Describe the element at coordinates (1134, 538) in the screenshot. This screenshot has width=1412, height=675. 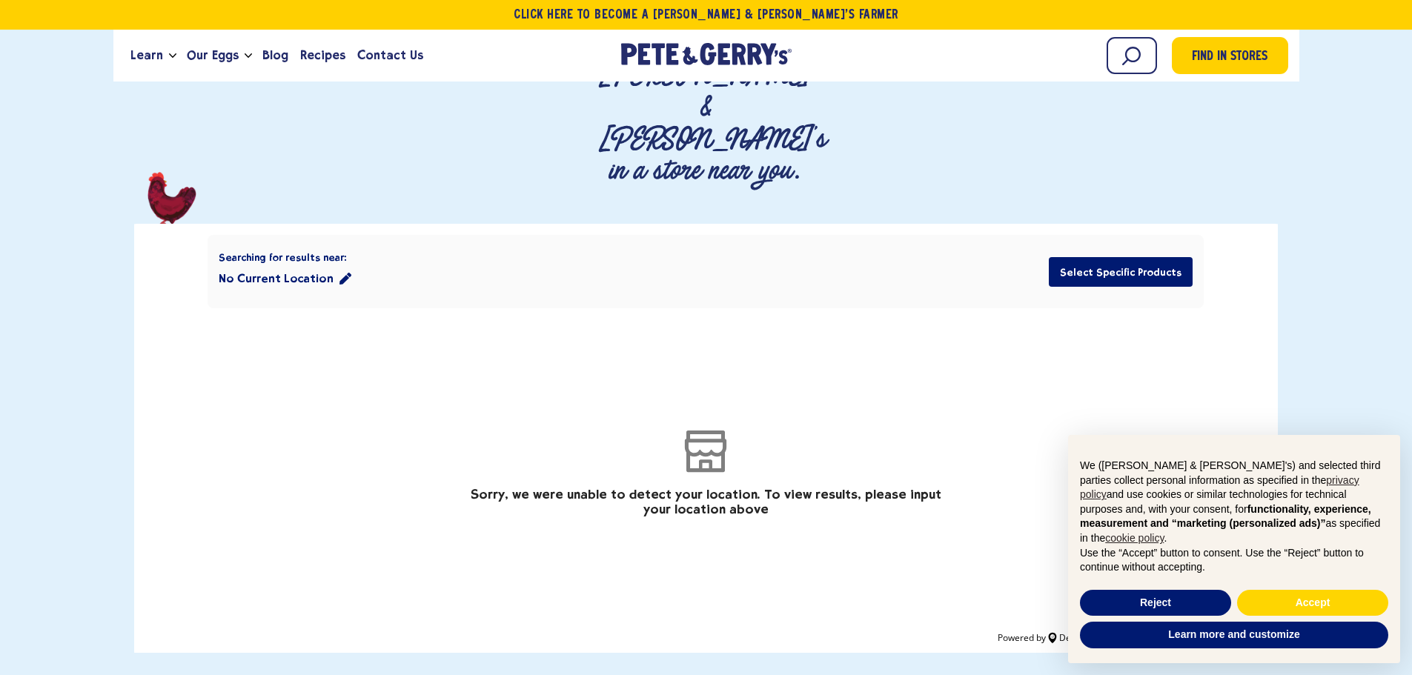
I see `a: cookie policy` at that location.